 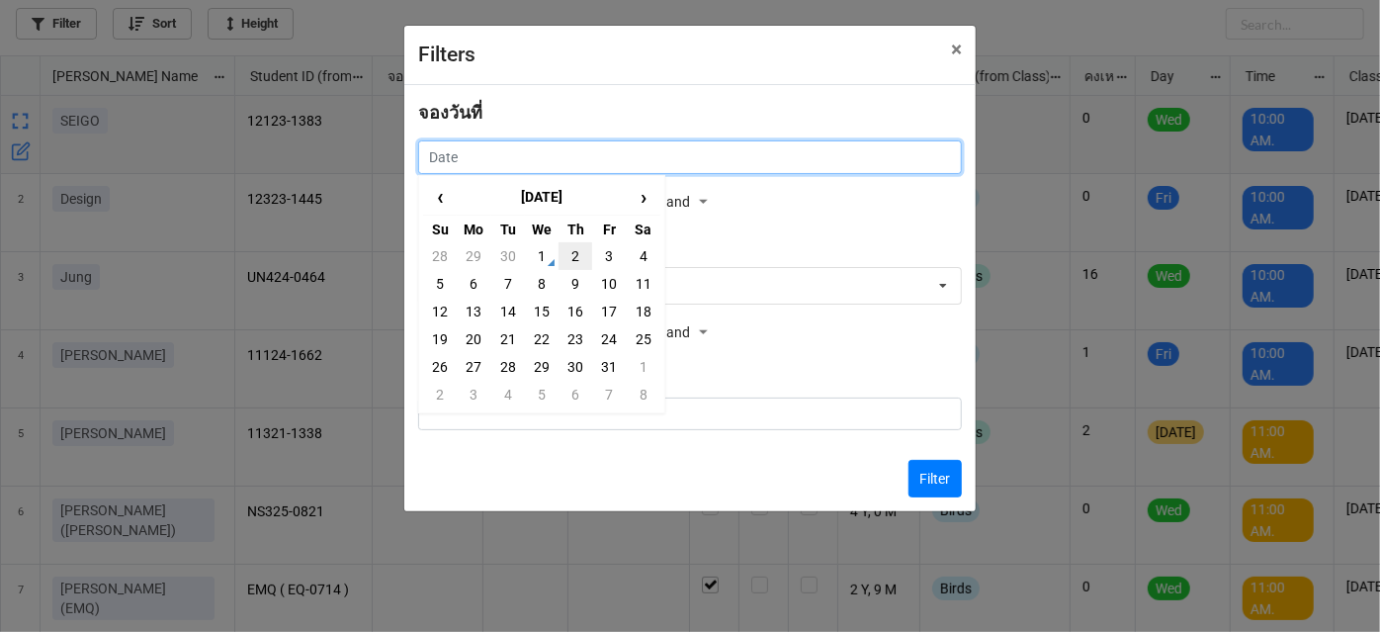 I want to click on th: Th, so click(x=575, y=228).